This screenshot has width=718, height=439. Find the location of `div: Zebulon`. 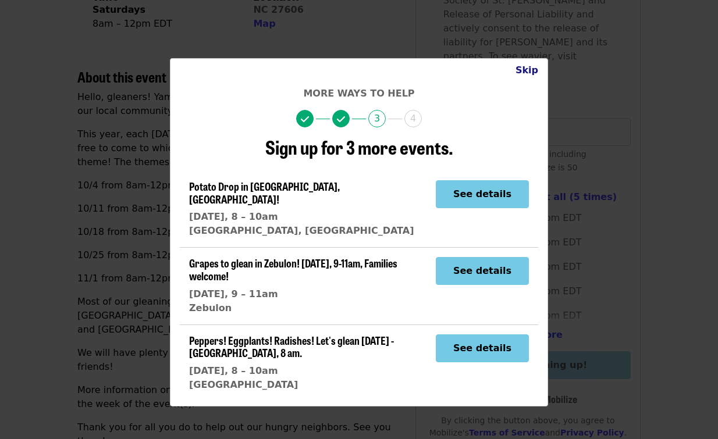

div: Zebulon is located at coordinates (308, 308).